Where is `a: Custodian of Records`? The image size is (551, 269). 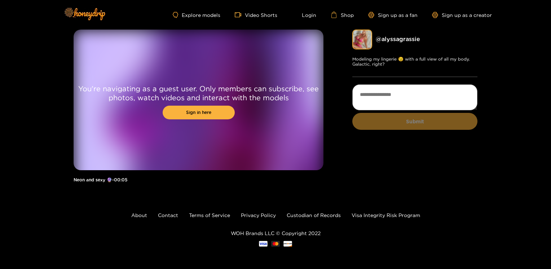 a: Custodian of Records is located at coordinates (314, 215).